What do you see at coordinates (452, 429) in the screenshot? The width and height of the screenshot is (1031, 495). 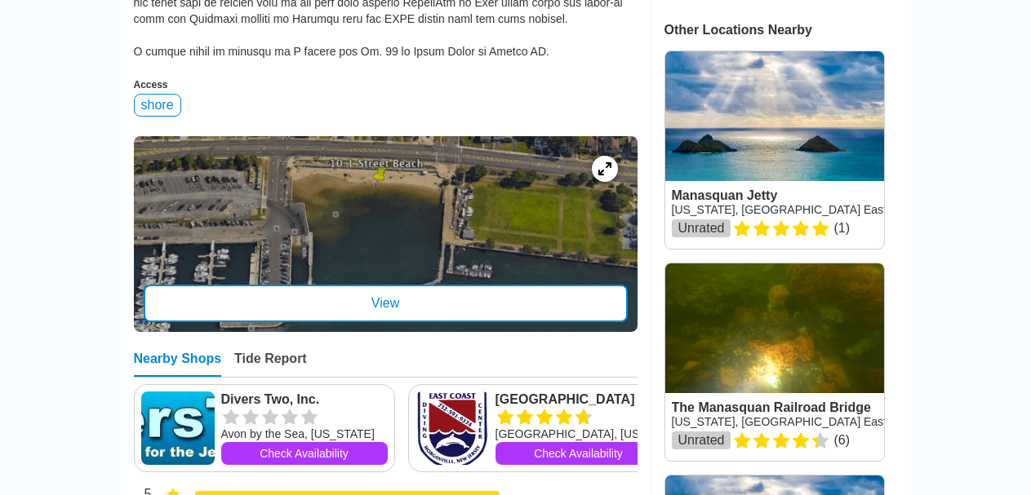 I see `img: East Coast Diving Center` at bounding box center [452, 429].